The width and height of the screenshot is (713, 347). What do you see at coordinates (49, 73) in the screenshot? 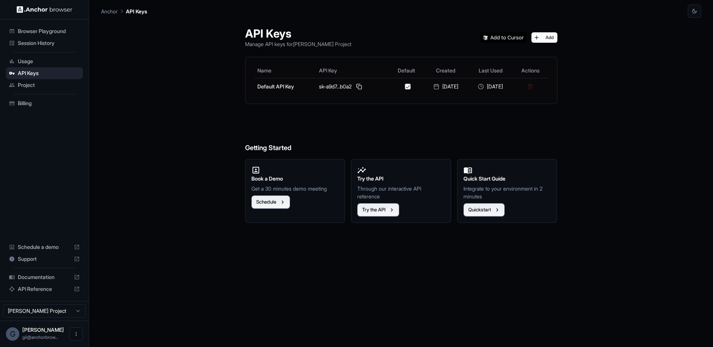
I see `span: API Keys` at bounding box center [49, 73].